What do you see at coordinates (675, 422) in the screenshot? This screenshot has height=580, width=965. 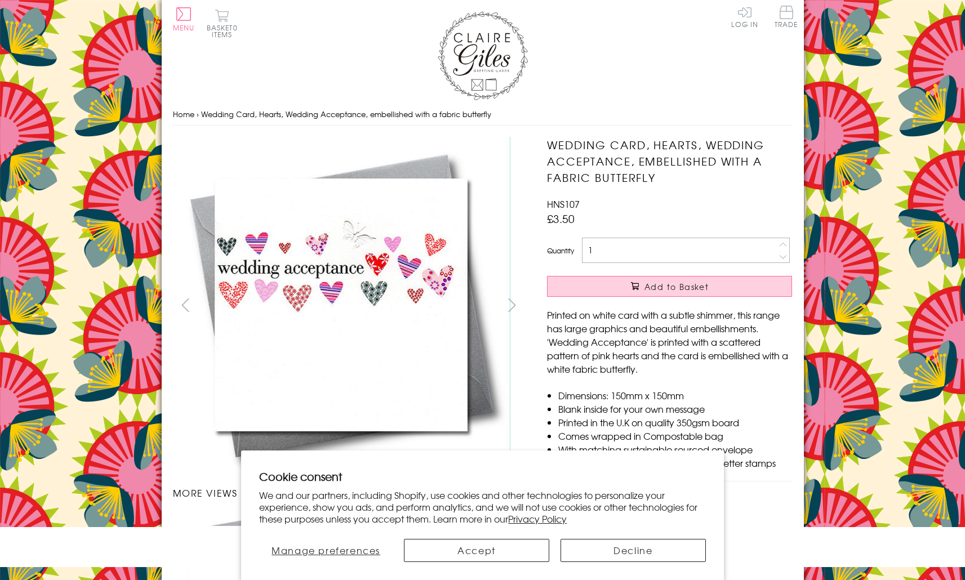 I see `li: Printed in the U.K on quality 350gsm board` at bounding box center [675, 422].